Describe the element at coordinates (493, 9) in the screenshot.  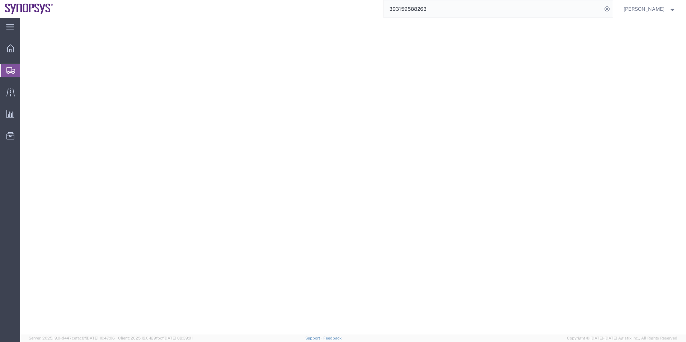
I see `input: Search for shipment number, reference number` at that location.